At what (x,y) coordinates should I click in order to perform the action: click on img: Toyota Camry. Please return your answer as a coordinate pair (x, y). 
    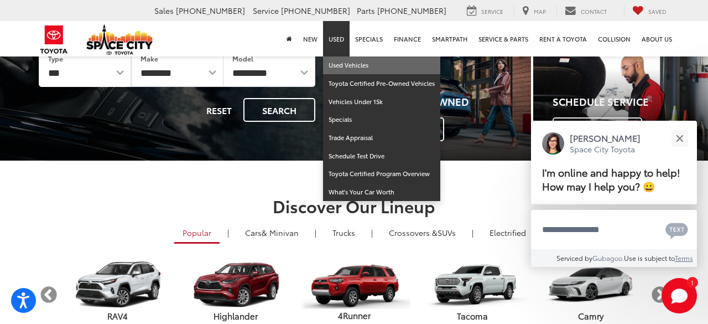
    Looking at the image, I should click on (591, 284).